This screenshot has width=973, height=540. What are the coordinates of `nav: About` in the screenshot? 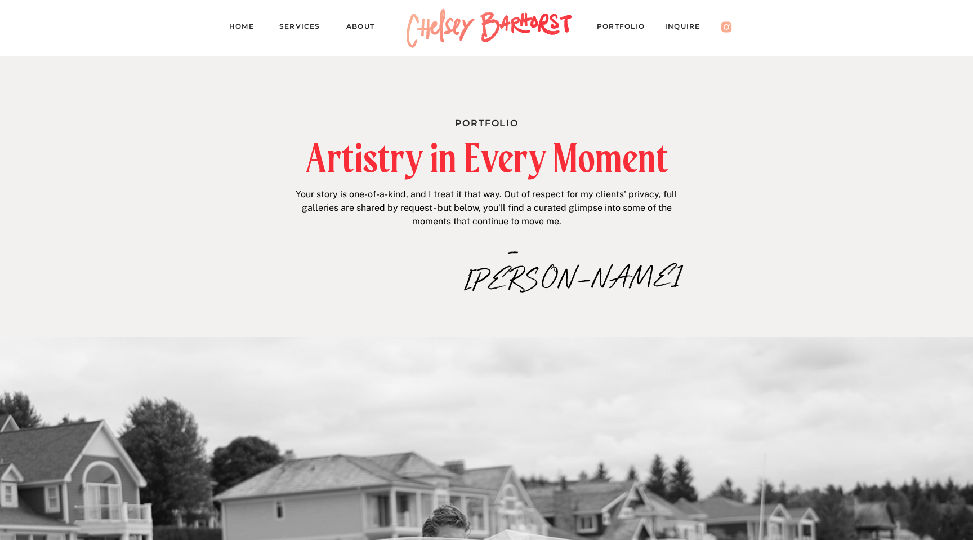 It's located at (366, 28).